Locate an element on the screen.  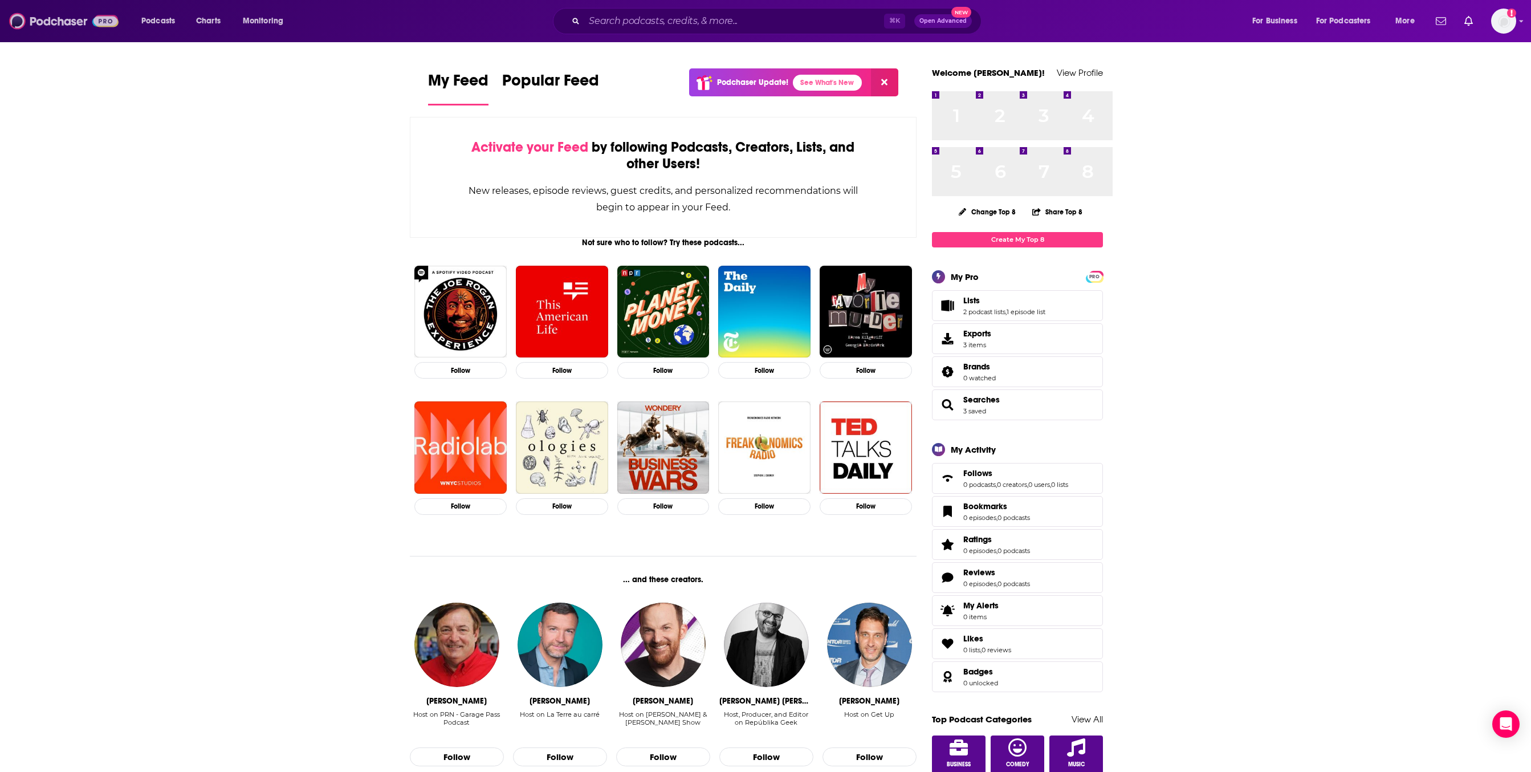
a: The Joe Rogan Experience is located at coordinates (461, 312).